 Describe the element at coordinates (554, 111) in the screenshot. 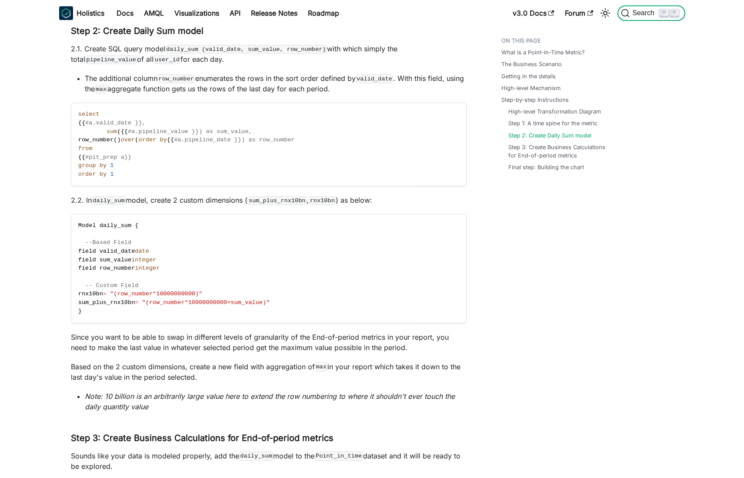

I see `a: High-level Transformation Diagram` at that location.